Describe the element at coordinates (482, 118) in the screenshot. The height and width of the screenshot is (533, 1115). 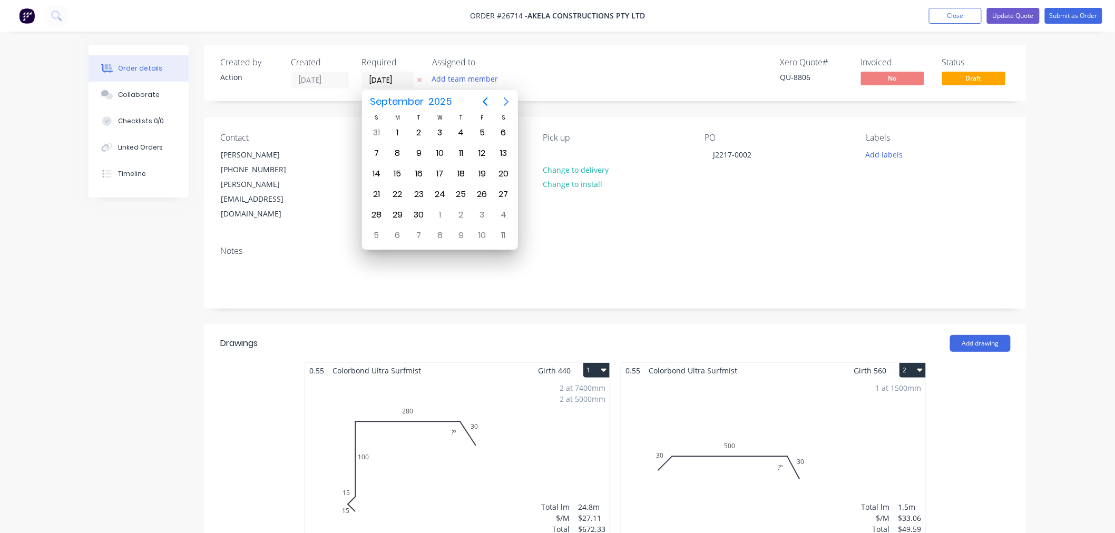
I see `div: F` at that location.